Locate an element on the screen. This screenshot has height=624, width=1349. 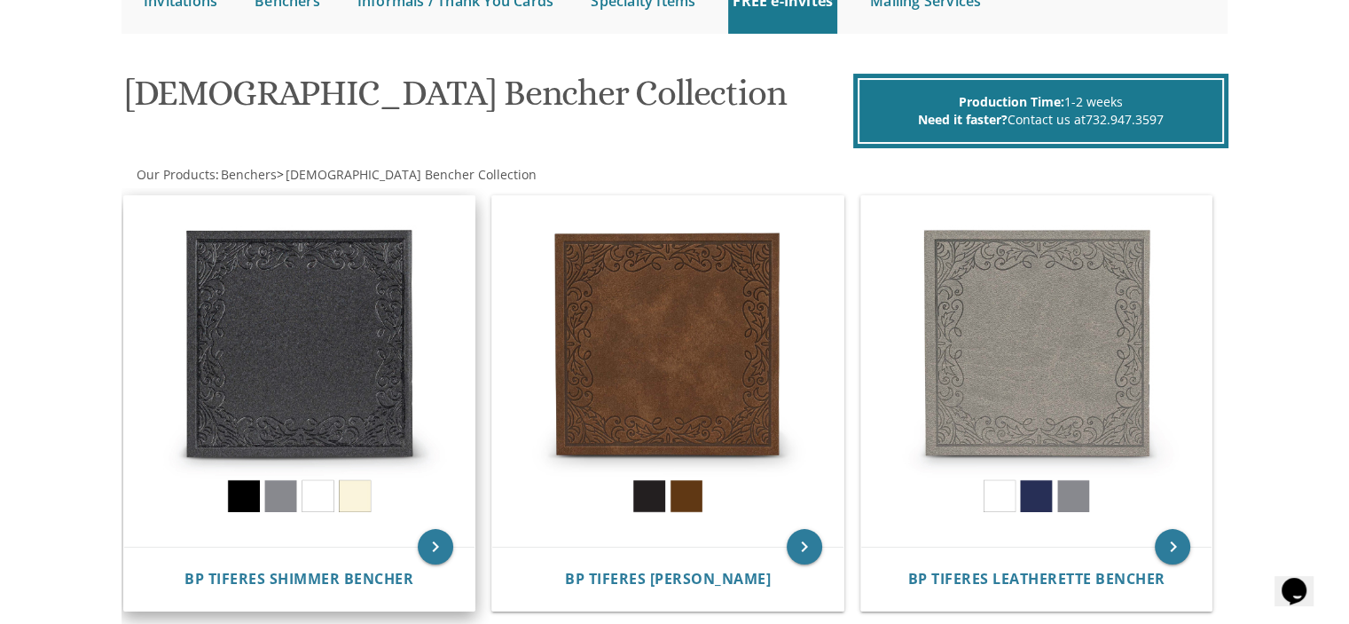
a: BP Tiferes Shimmer Bencher is located at coordinates (299, 578).